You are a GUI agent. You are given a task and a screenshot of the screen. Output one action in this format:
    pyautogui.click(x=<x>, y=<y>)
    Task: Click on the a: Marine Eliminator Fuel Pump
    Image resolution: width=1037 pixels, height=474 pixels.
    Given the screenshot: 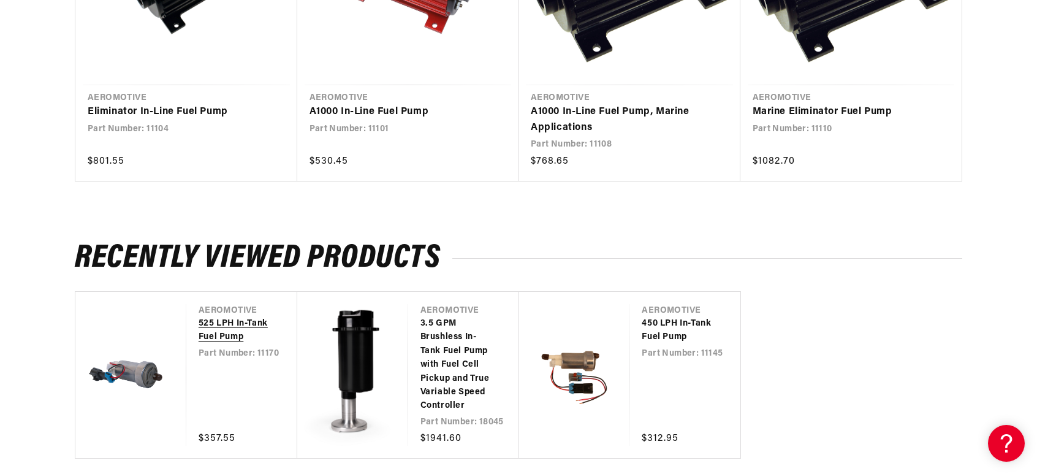 What is the action you would take?
    pyautogui.click(x=845, y=112)
    